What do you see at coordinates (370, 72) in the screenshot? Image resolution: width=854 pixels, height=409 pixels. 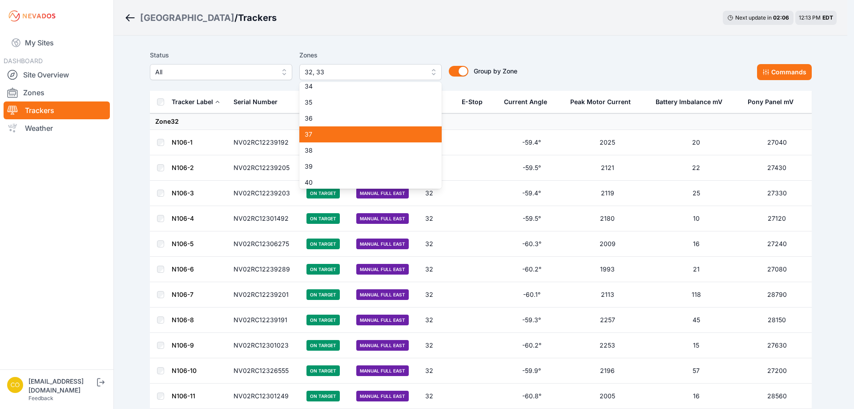 I see `button: 32, 33` at bounding box center [370, 72].